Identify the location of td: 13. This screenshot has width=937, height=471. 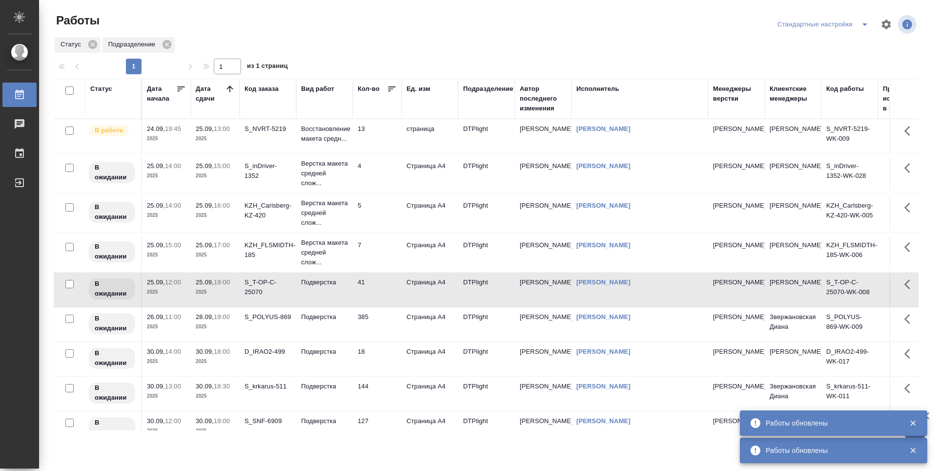
(377, 136).